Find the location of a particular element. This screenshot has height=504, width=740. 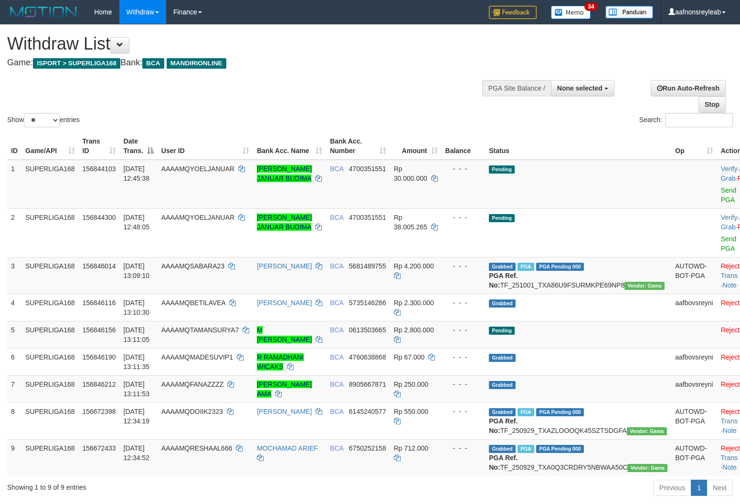

span: Copy 6145240577 to clipboard is located at coordinates (367, 412).